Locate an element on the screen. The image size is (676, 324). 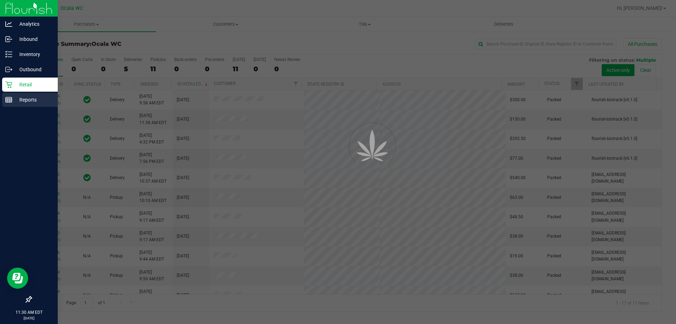
p: Analytics is located at coordinates (33, 24).